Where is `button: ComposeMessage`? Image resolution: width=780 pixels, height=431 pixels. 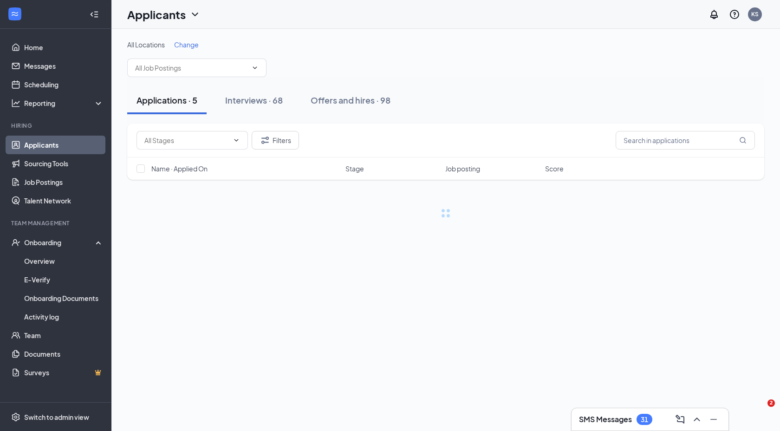 button: ComposeMessage is located at coordinates (680, 419).